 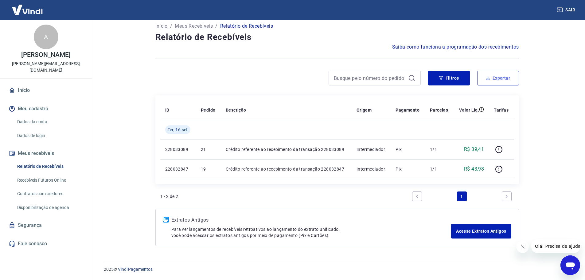 I want to click on p: 1 - 2 de 2, so click(x=169, y=196).